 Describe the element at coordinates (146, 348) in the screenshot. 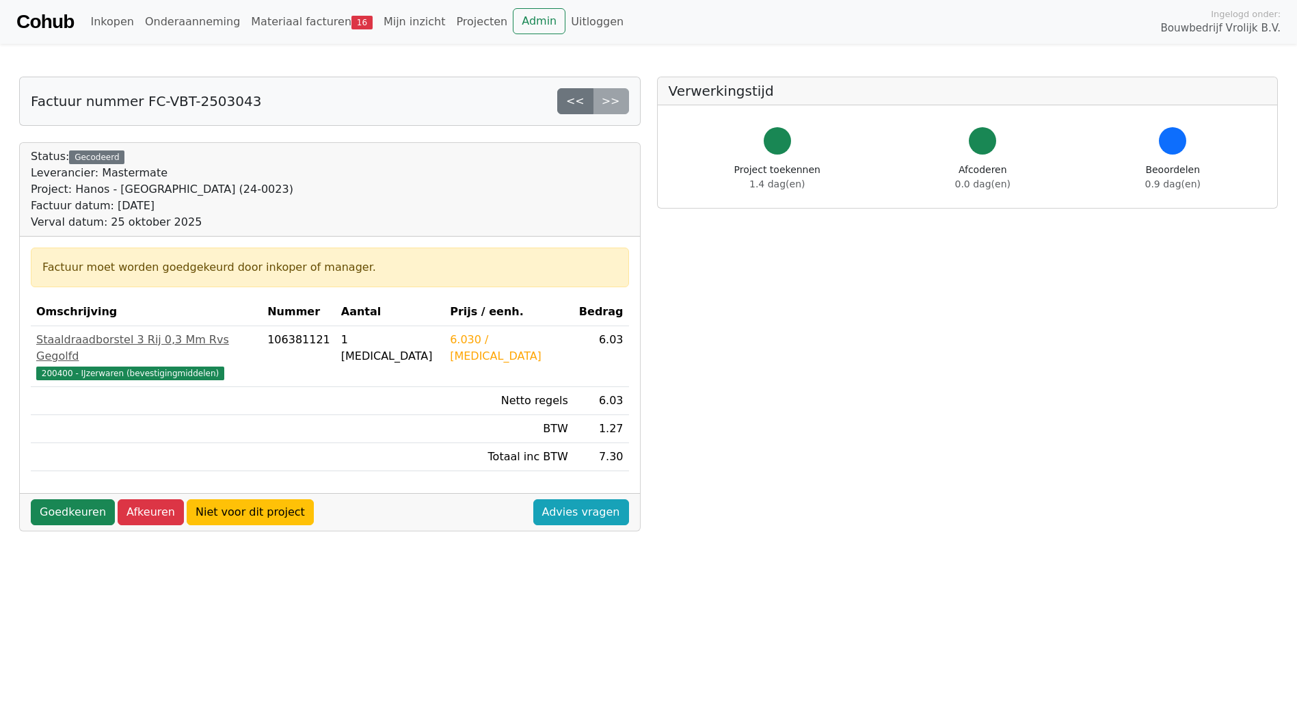

I see `div: Staaldraadborstel 3 Rij 0,3 Mm Rvs Gegolfd` at that location.